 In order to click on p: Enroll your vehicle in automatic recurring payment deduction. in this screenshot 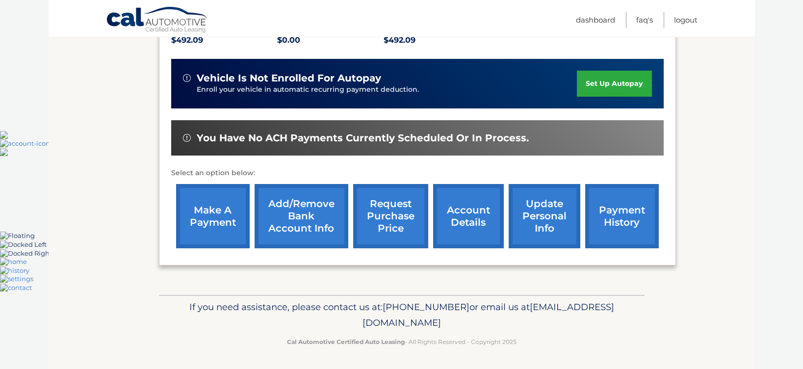, I will do `click(387, 90)`.